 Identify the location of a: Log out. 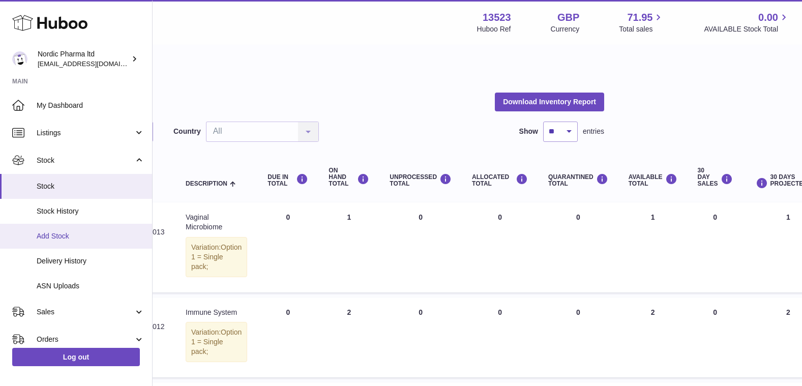
(76, 357).